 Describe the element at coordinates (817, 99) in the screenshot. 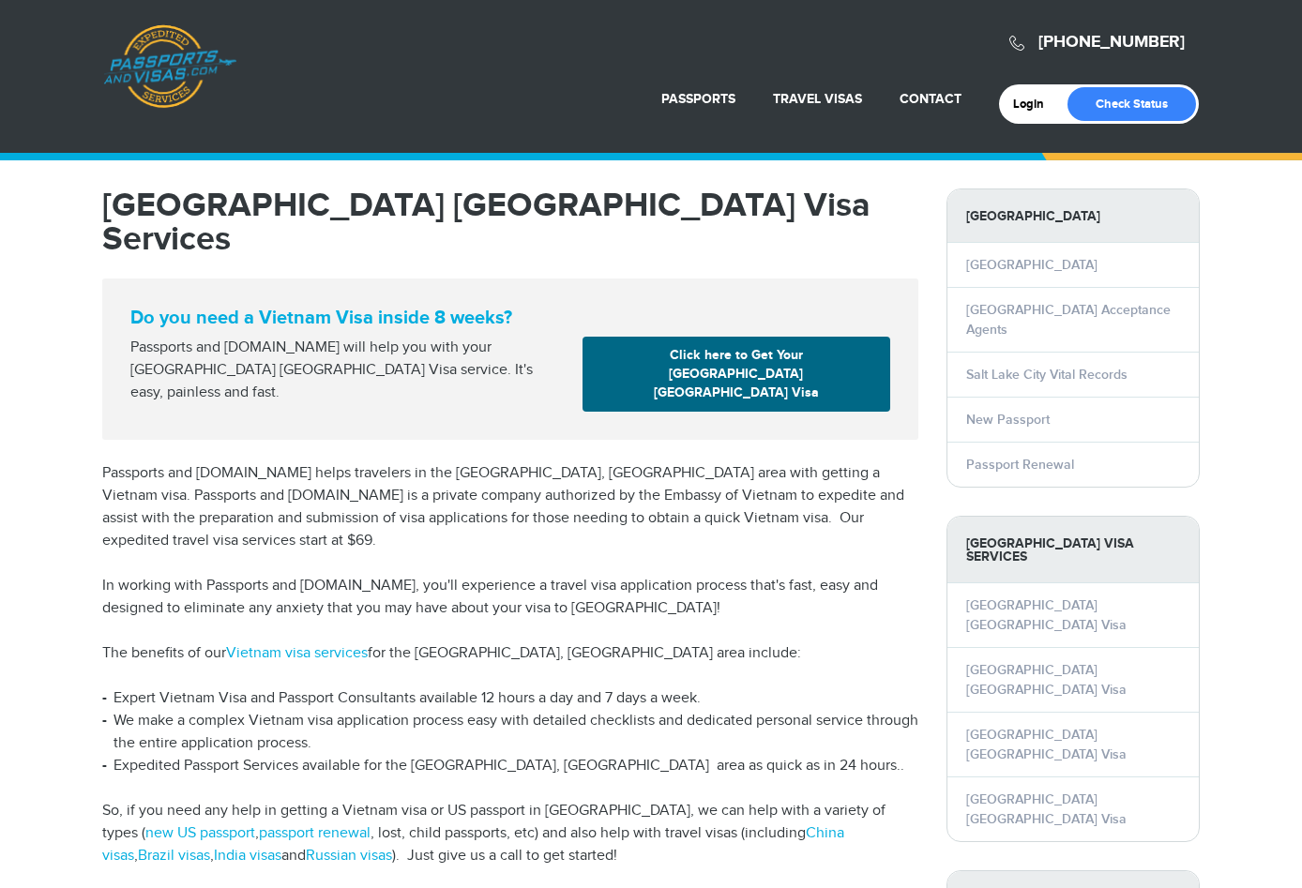

I see `a: Travel Visas` at that location.